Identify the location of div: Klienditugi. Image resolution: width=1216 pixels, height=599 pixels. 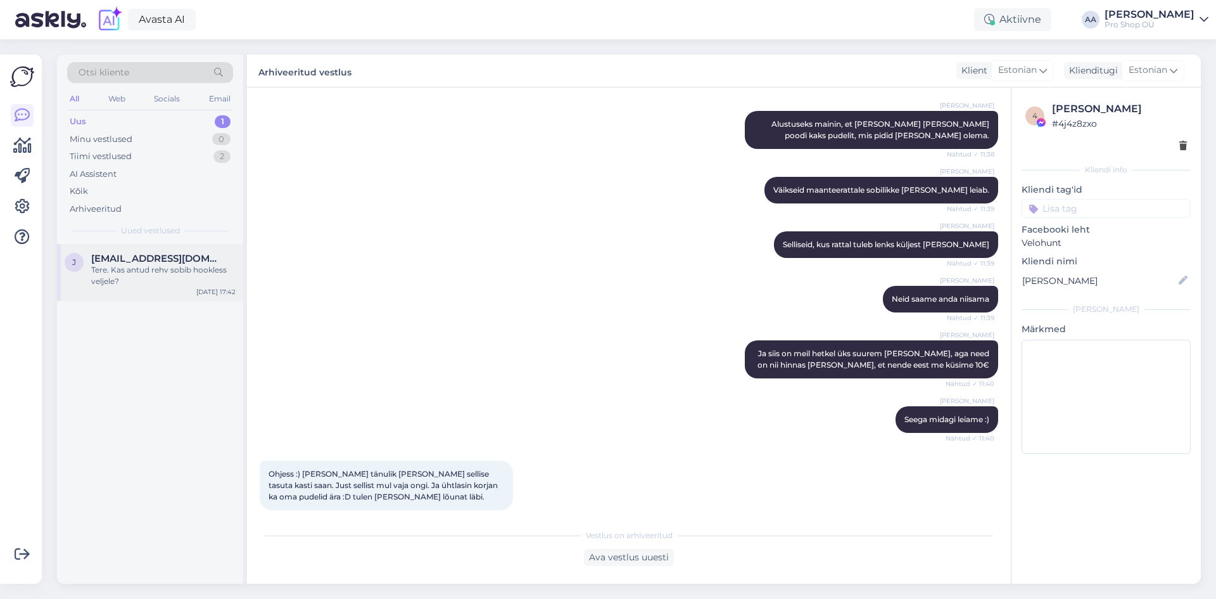
(1091, 70).